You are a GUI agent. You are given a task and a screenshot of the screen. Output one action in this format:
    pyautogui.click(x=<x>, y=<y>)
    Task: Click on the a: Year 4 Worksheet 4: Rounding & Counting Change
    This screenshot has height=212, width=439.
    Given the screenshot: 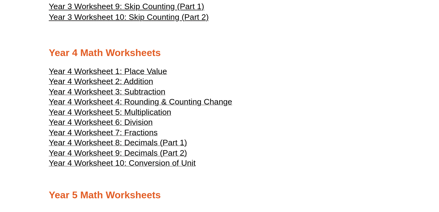 What is the action you would take?
    pyautogui.click(x=140, y=103)
    